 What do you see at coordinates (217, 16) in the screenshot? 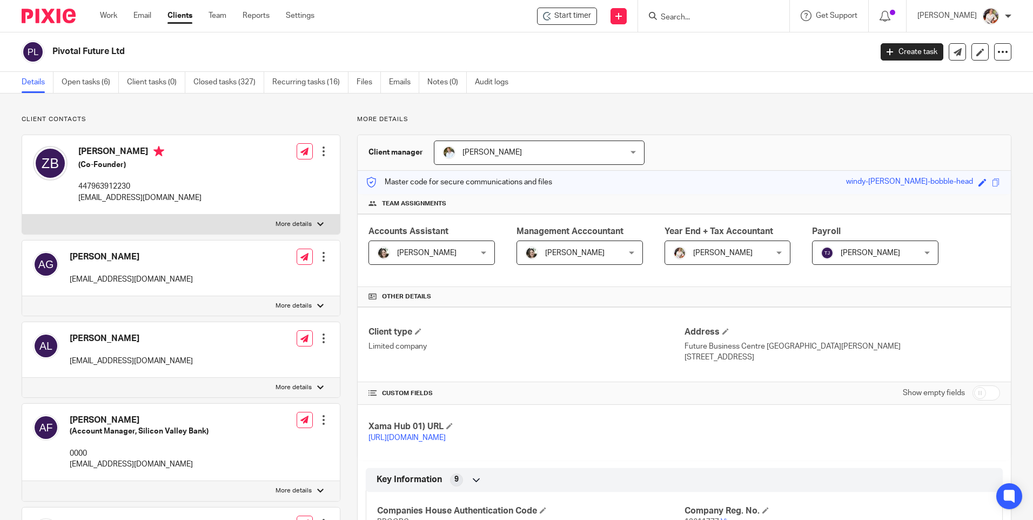
I see `a: Team` at bounding box center [217, 16].